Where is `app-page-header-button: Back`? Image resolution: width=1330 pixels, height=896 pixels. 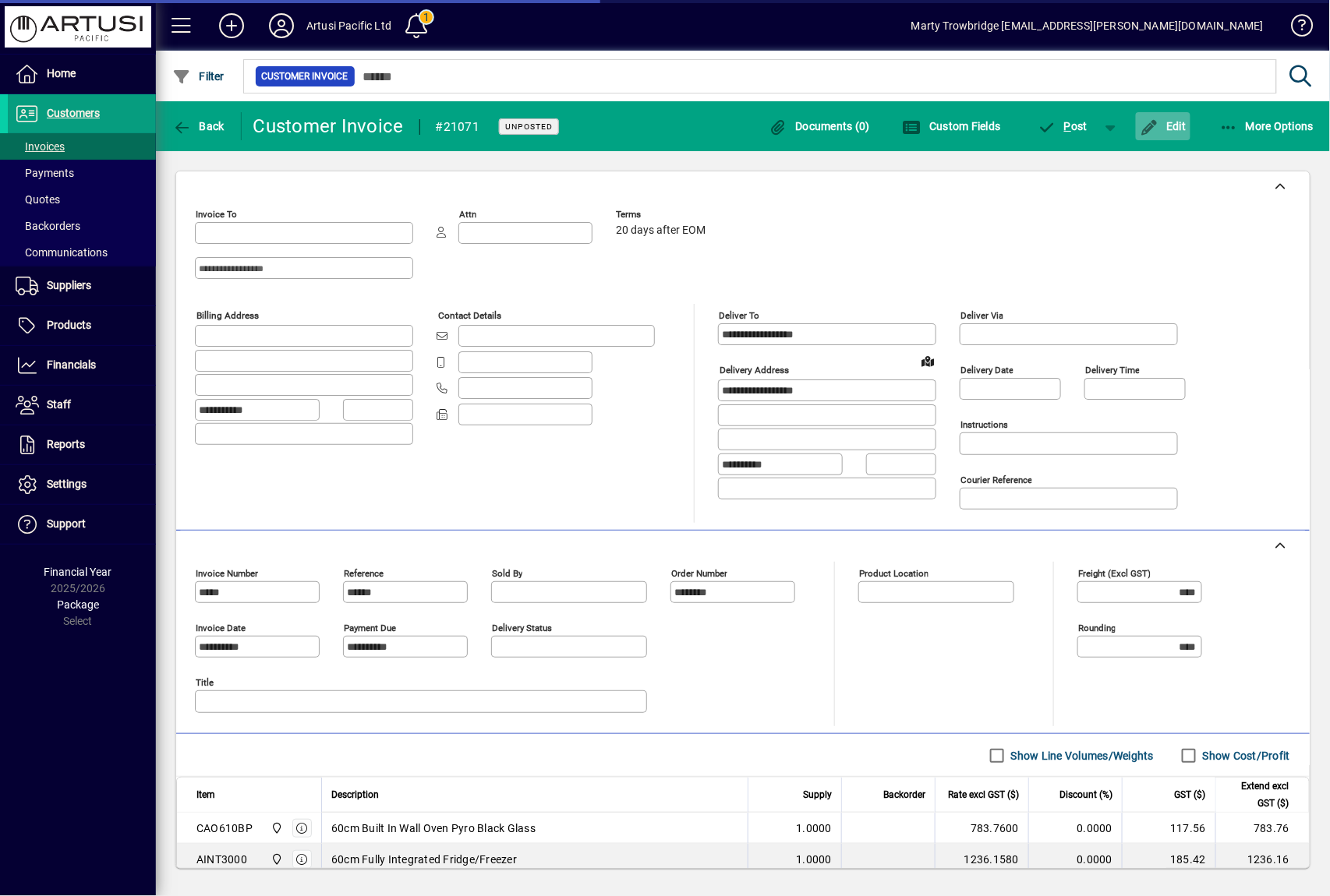
app-page-header-button: Back is located at coordinates (199, 126).